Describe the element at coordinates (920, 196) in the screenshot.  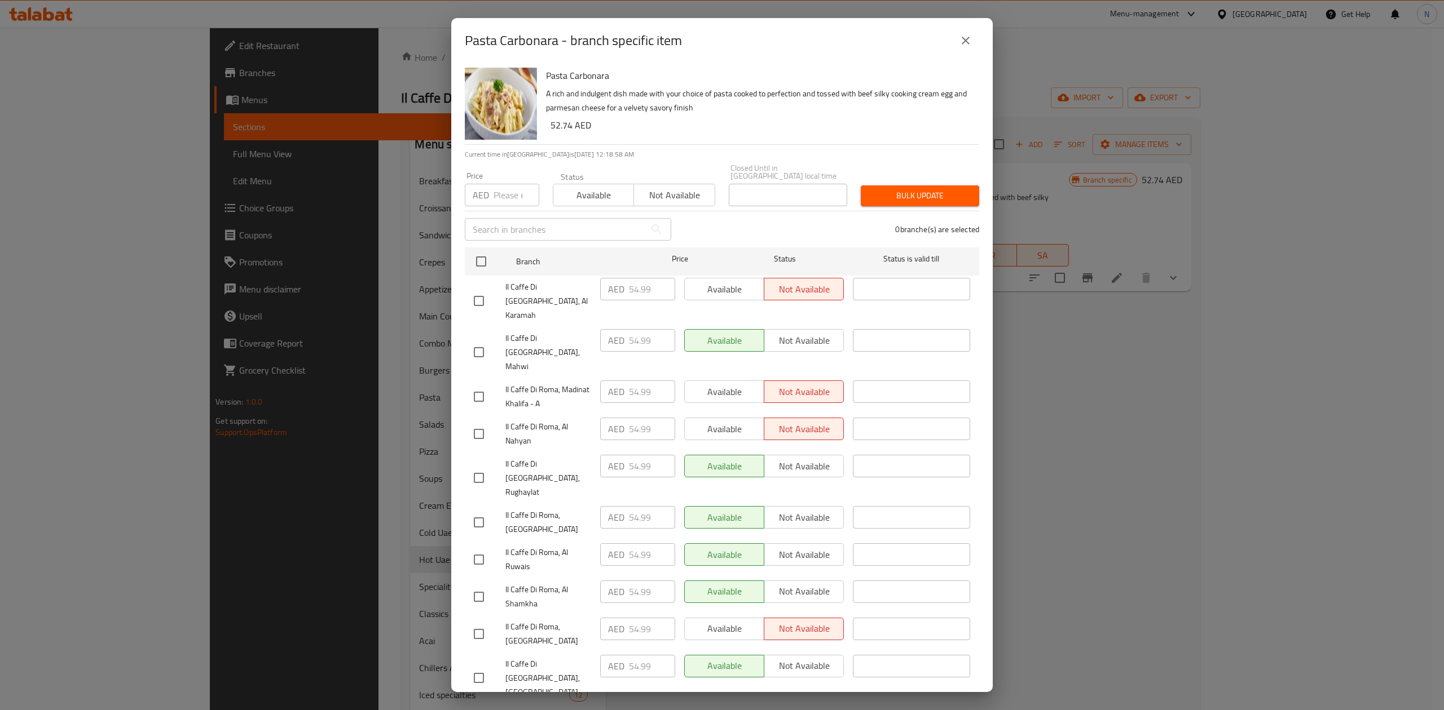
I see `span: Bulk update` at that location.